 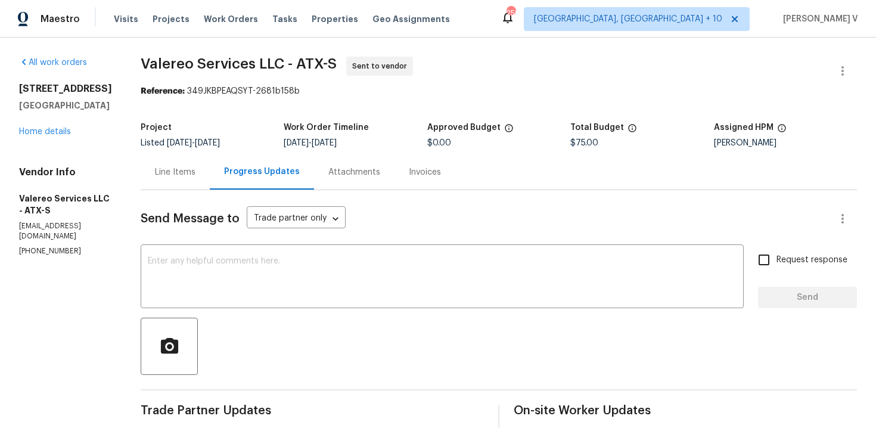 I want to click on span: Request response, so click(x=812, y=260).